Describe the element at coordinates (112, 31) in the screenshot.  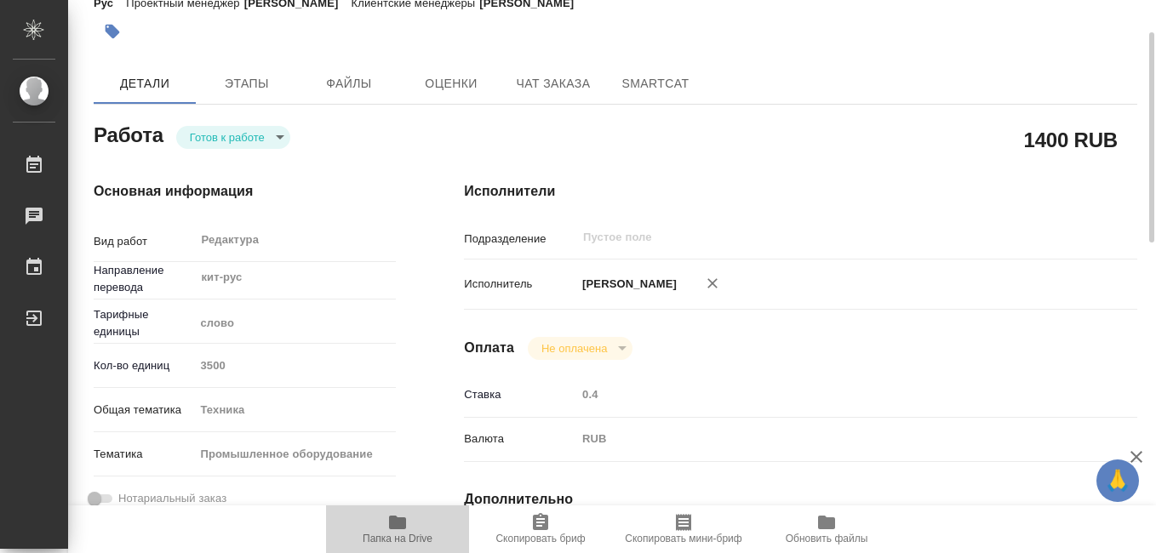
I see `button: Добавить тэг` at that location.